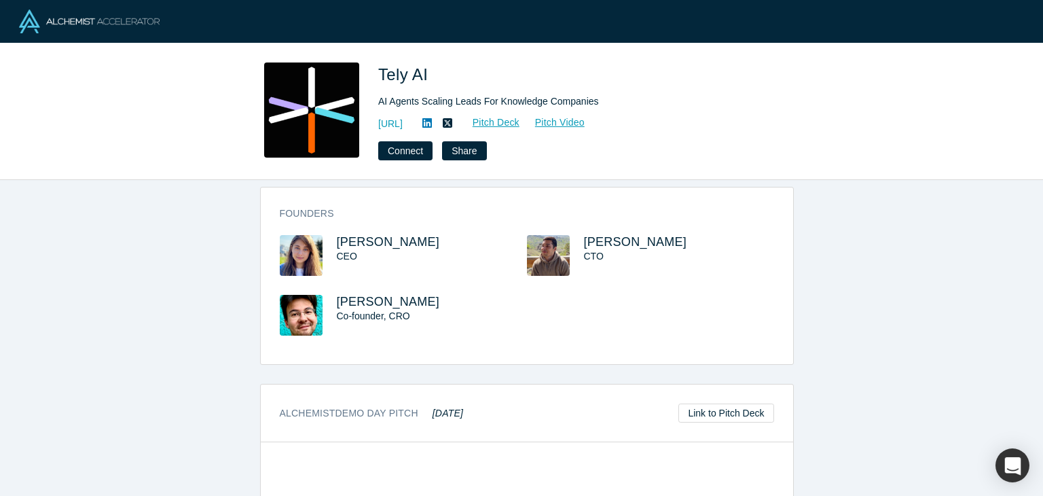 The height and width of the screenshot is (496, 1043). I want to click on span: Co-founder, CRO, so click(373, 316).